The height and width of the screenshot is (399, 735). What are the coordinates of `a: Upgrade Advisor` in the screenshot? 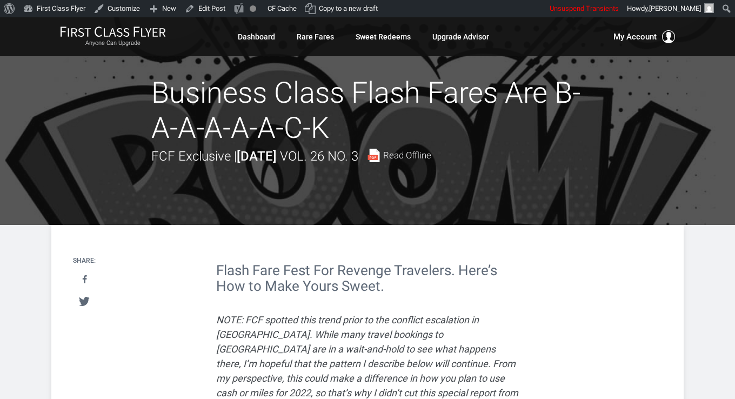 It's located at (461, 37).